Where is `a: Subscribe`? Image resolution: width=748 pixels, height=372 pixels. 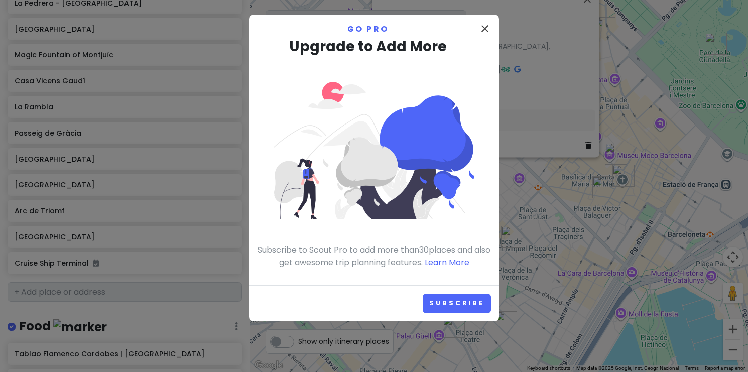
a: Subscribe is located at coordinates (457, 303).